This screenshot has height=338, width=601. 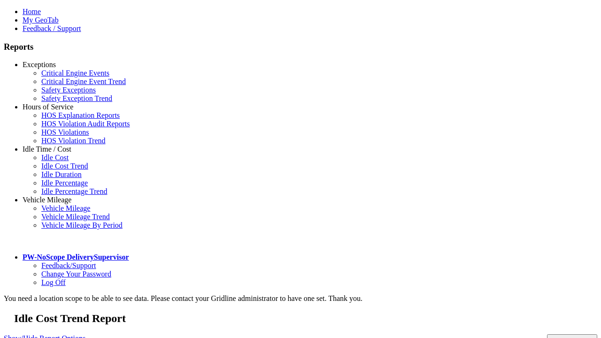 What do you see at coordinates (74, 191) in the screenshot?
I see `a: Idle Percentage Trend` at bounding box center [74, 191].